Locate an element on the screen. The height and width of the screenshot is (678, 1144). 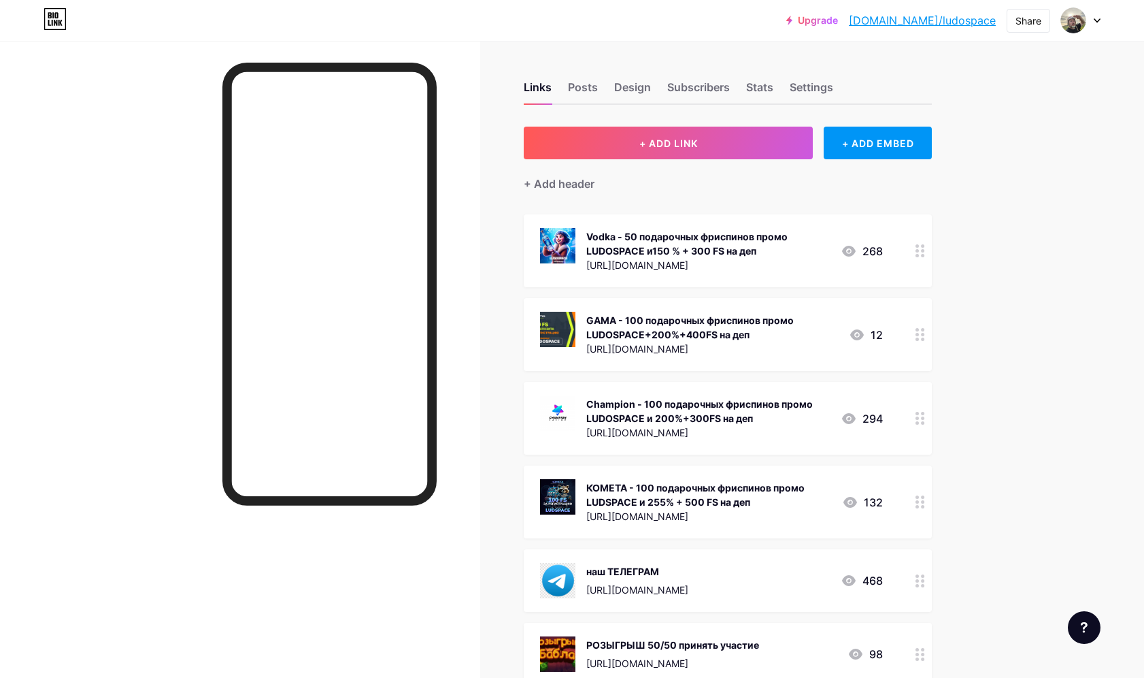
div: Links is located at coordinates (538, 91).